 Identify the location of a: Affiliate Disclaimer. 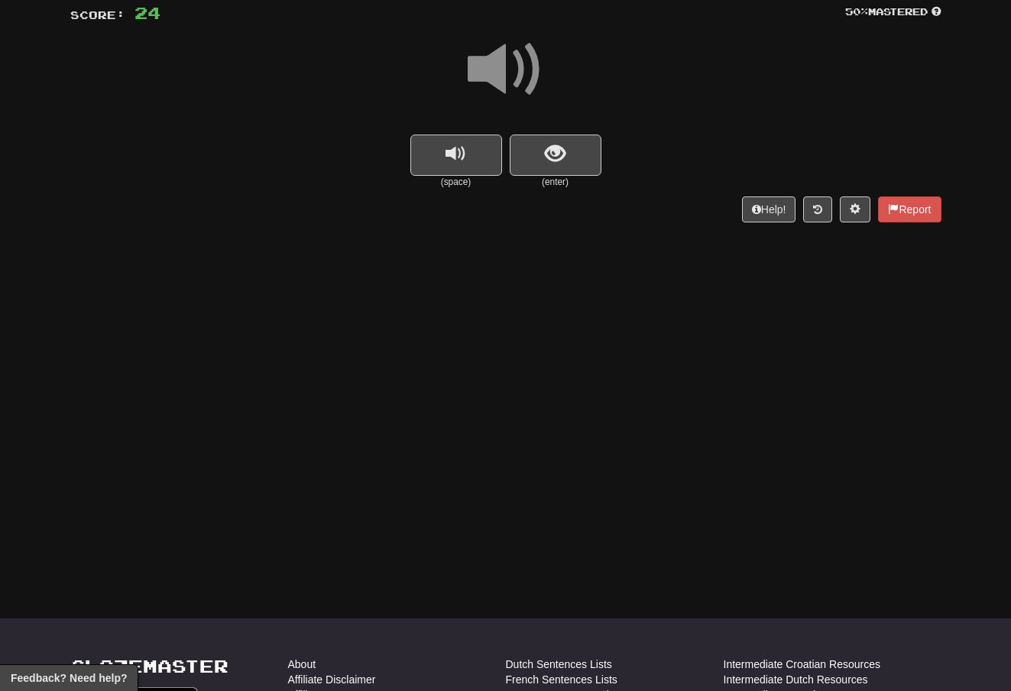
(332, 679).